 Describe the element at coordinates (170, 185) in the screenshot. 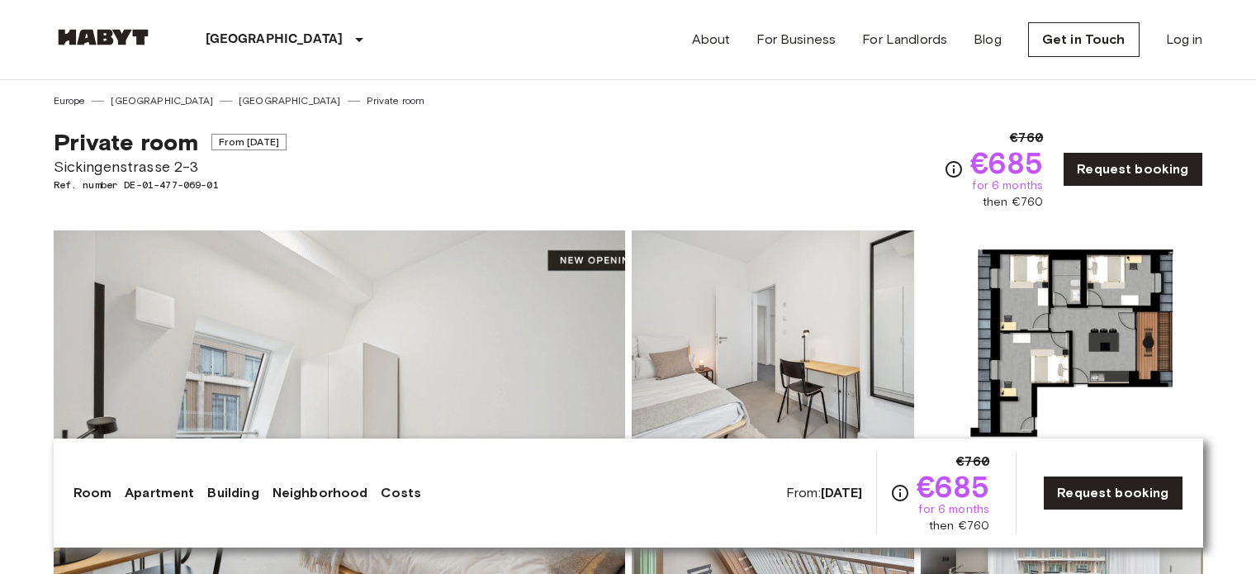

I see `span: Ref. number DE-01-477-069-01` at that location.